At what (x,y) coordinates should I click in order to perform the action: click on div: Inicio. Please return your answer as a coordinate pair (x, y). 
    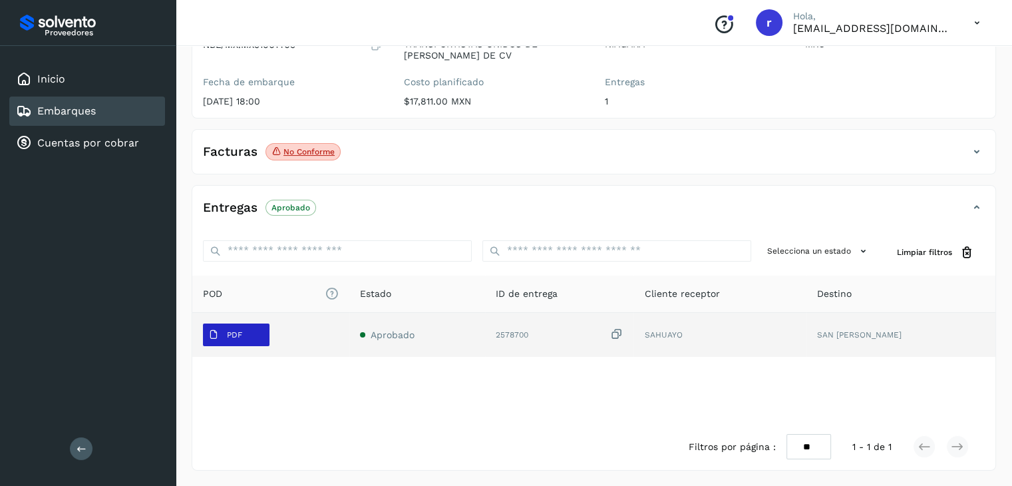
    Looking at the image, I should click on (87, 79).